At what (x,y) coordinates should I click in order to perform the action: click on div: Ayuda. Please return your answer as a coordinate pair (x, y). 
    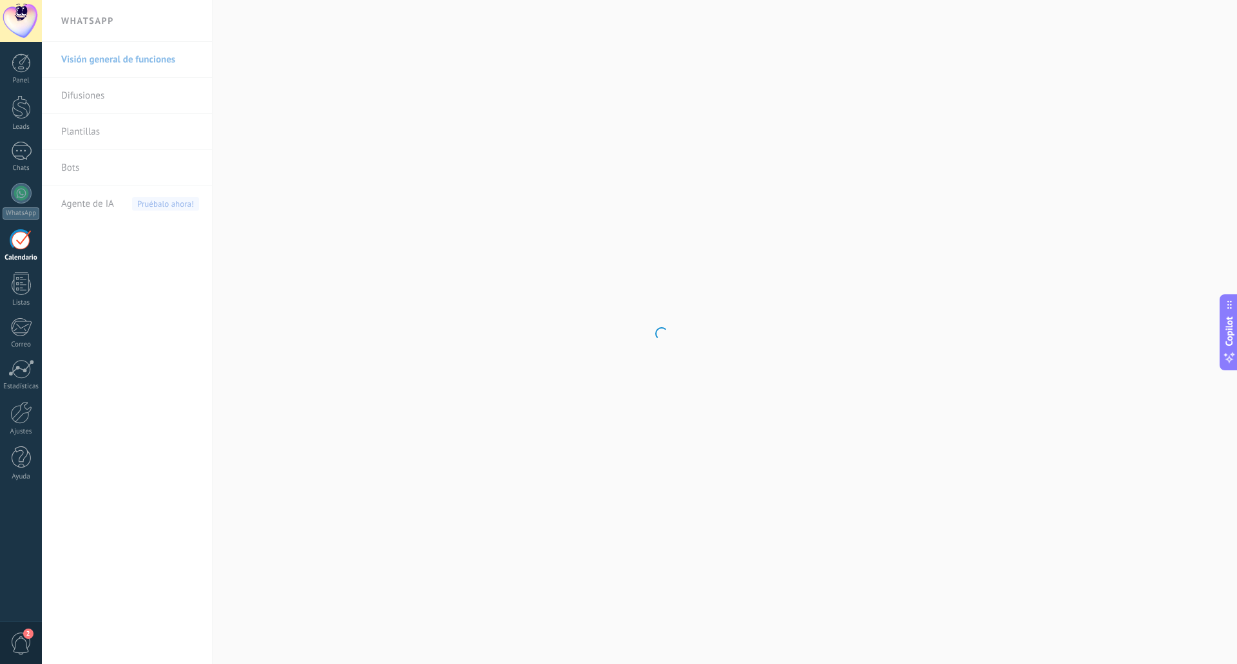
    Looking at the image, I should click on (21, 477).